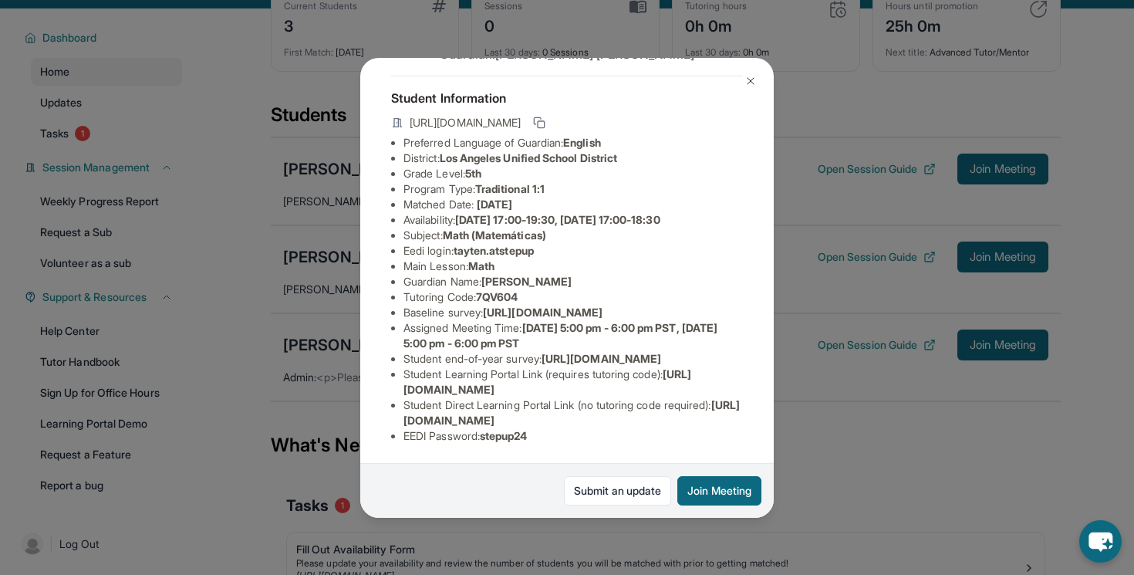  I want to click on li: District:, so click(573, 158).